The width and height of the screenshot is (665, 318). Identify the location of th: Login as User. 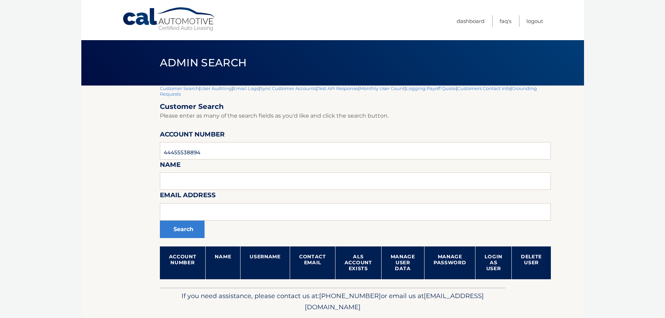
(493, 263).